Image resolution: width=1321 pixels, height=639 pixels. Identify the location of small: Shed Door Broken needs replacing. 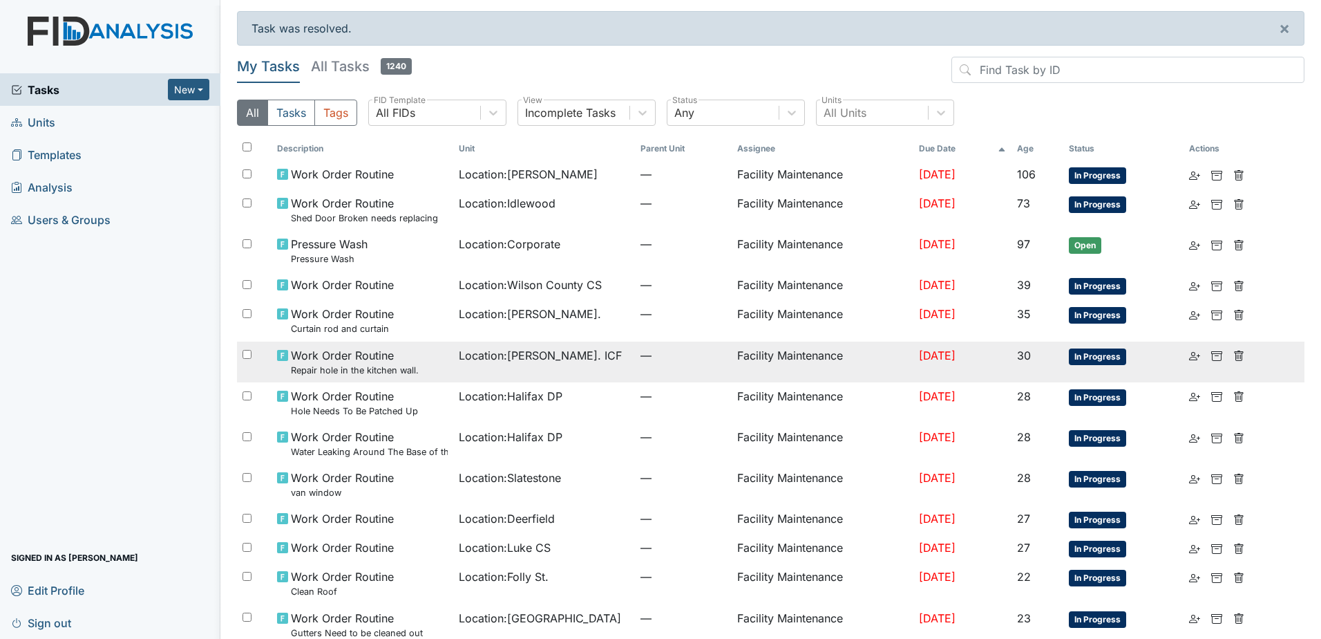
(364, 218).